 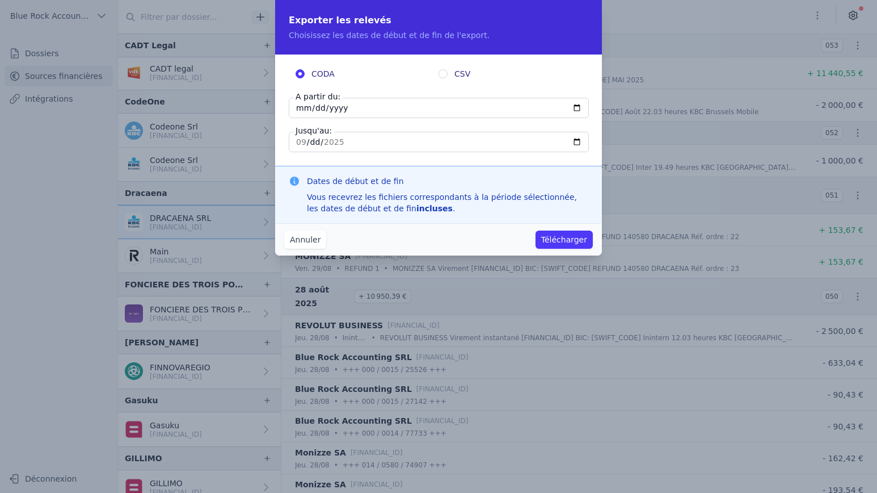 I want to click on label: CSV, so click(x=510, y=74).